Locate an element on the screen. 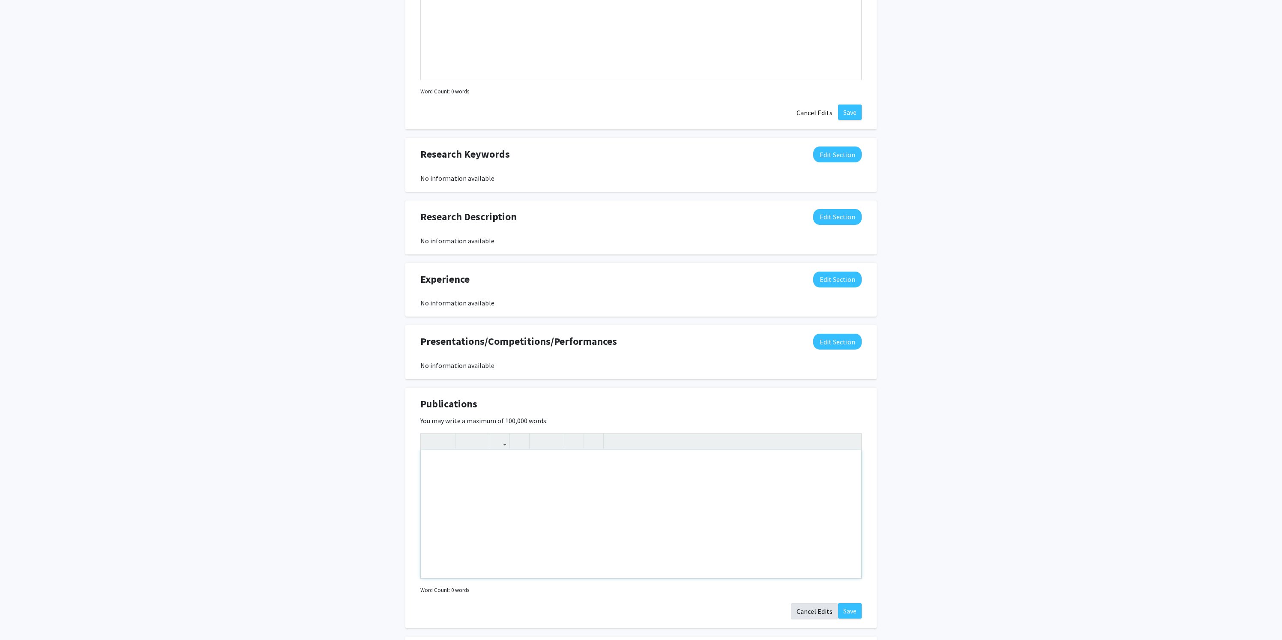  button: Edit Experience is located at coordinates (837, 279).